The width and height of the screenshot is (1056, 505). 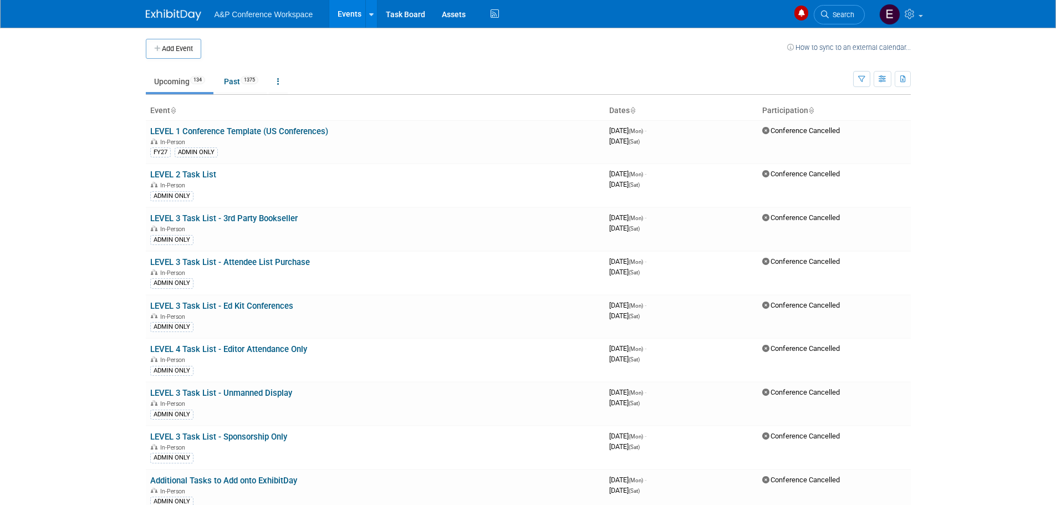 What do you see at coordinates (222, 306) in the screenshot?
I see `a: LEVEL 3 Task List - Ed Kit Conferences` at bounding box center [222, 306].